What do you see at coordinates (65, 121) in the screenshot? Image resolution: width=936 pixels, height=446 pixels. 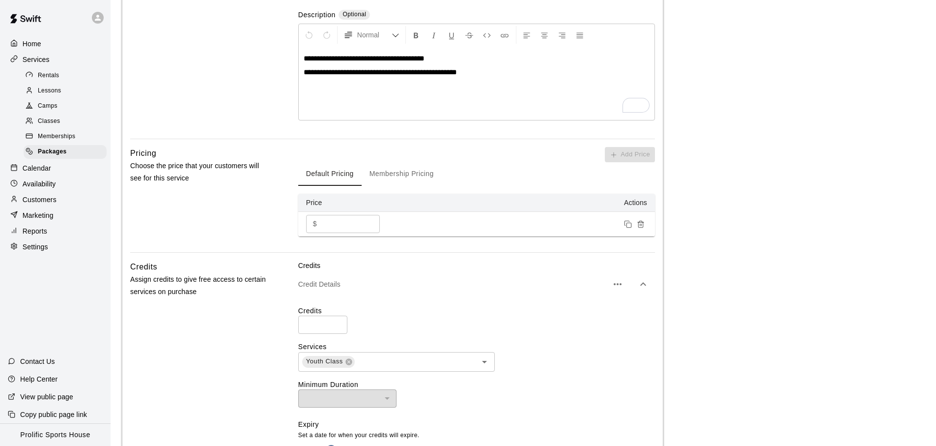 I see `div: Classes` at bounding box center [65, 121].